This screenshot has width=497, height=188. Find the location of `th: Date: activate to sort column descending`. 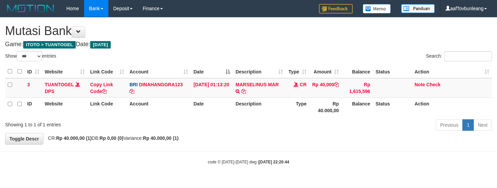

th: Date: activate to sort column descending is located at coordinates (211, 71).